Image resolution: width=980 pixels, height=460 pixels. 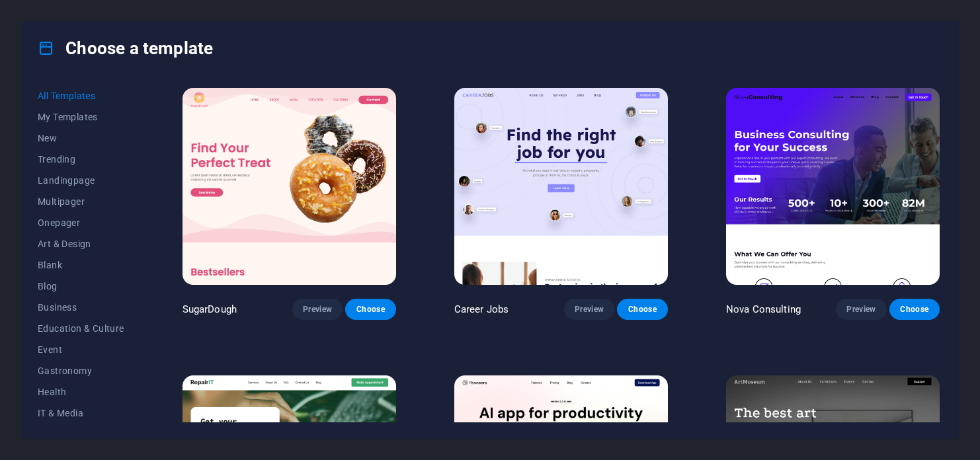 I want to click on p: SugarDough, so click(x=210, y=309).